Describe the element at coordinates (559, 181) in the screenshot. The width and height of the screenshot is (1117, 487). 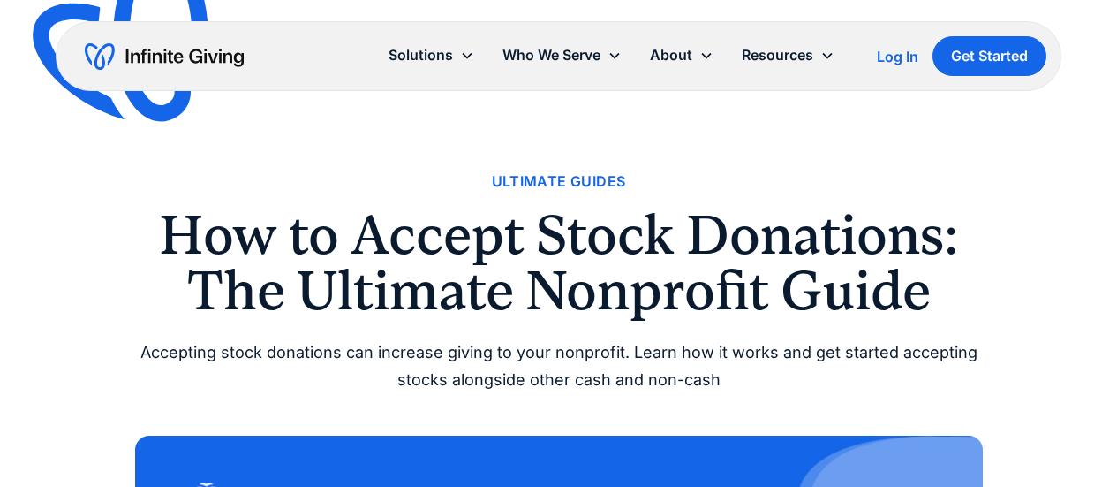
I see `div: Ultimate Guides` at that location.